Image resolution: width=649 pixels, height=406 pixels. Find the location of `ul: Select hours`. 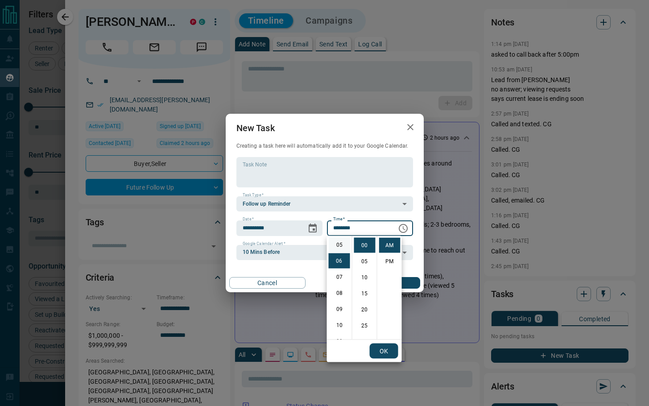

ul: Select hours is located at coordinates (340, 288).